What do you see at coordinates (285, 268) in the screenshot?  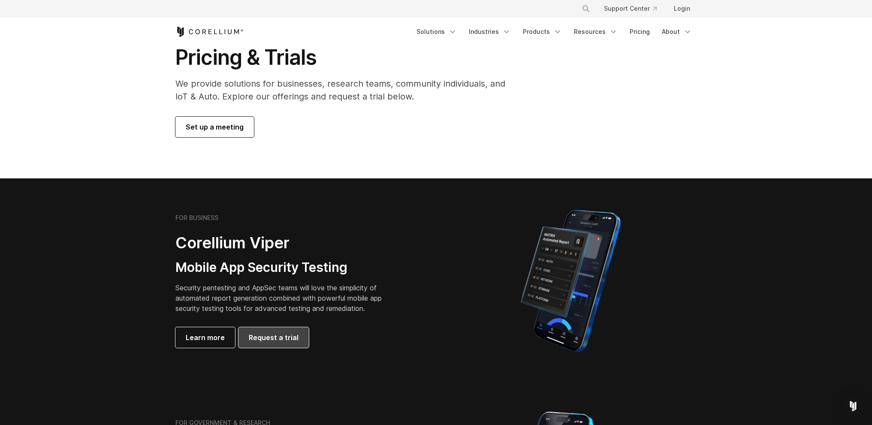 I see `h3: Mobile App Security Testing` at bounding box center [285, 268].